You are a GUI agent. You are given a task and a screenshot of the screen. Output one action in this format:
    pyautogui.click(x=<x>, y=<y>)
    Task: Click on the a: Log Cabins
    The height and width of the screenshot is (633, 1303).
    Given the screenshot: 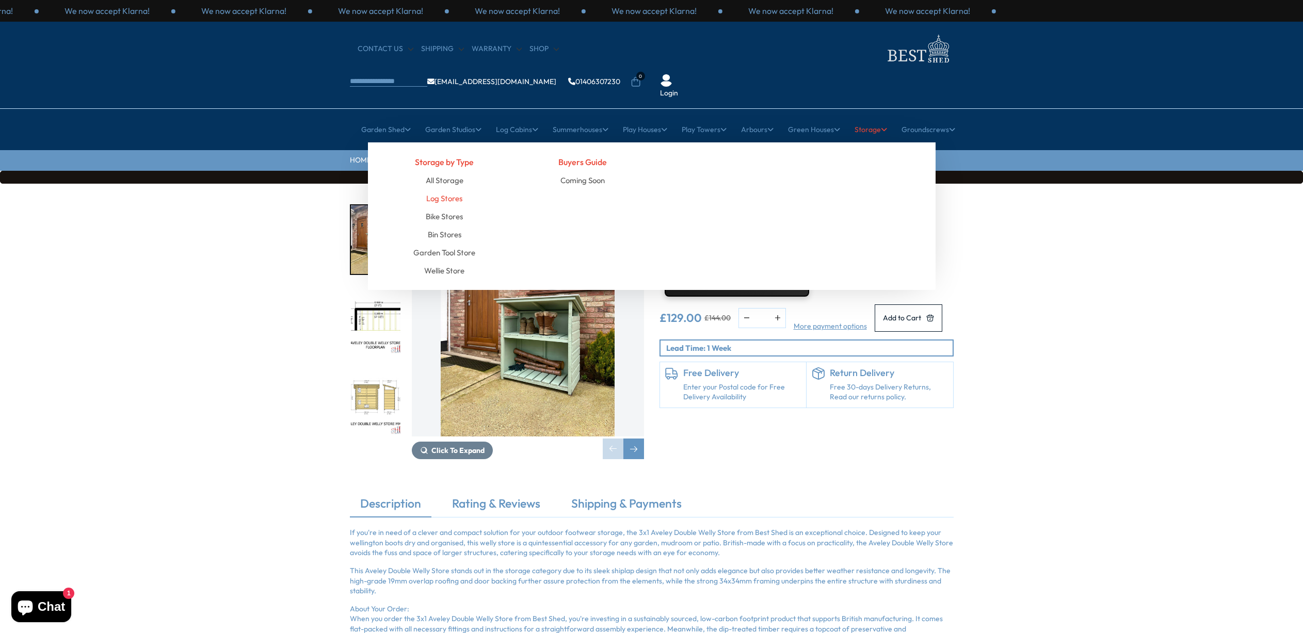 What is the action you would take?
    pyautogui.click(x=517, y=130)
    